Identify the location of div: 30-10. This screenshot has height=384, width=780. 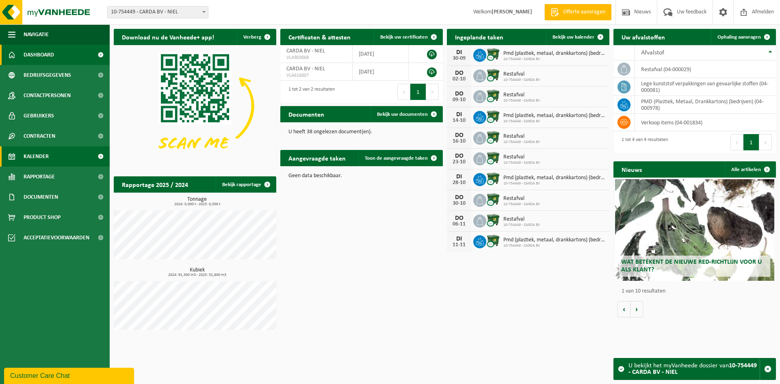
(459, 204).